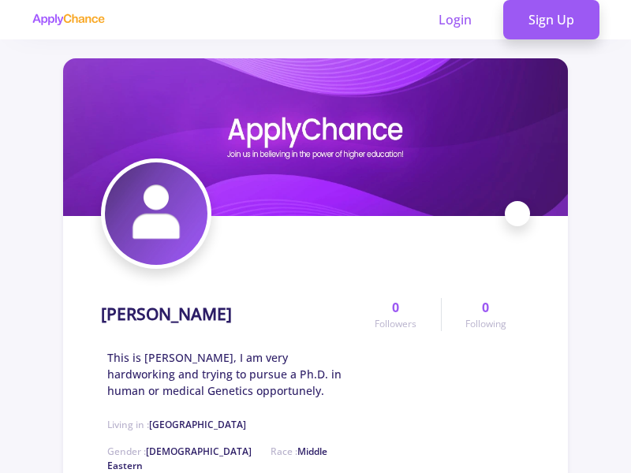  What do you see at coordinates (486, 324) in the screenshot?
I see `span: Following` at bounding box center [486, 324].